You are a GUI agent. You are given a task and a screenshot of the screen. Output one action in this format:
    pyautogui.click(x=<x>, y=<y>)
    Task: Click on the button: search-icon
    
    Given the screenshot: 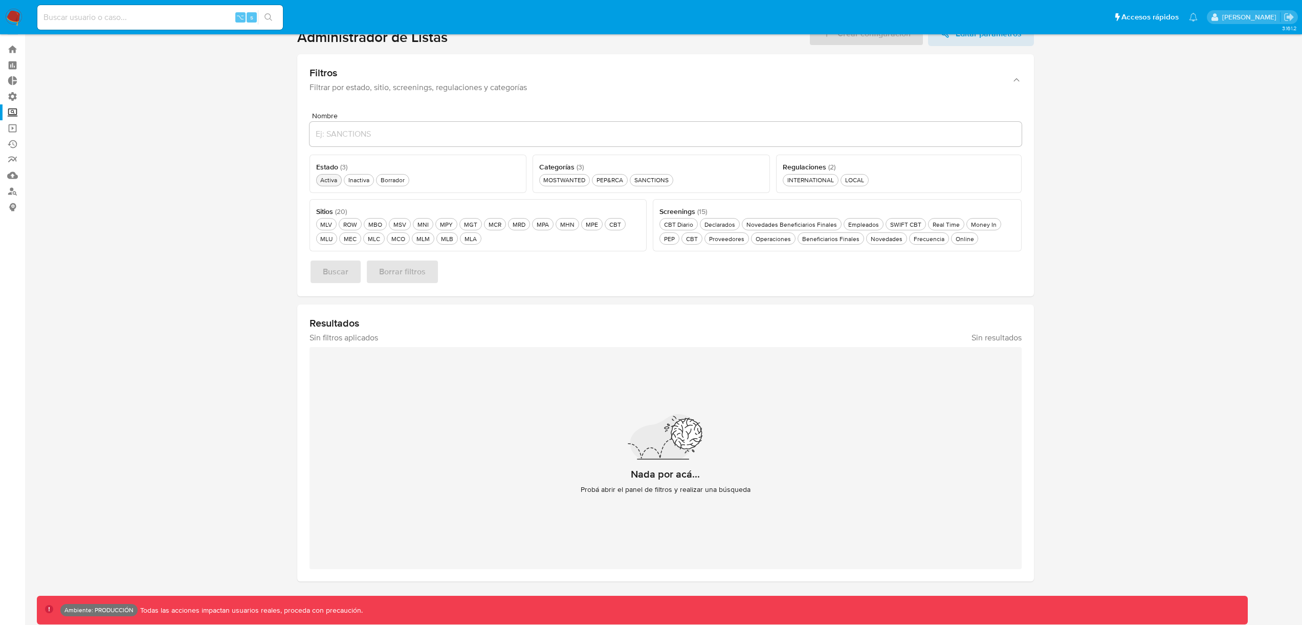 What is the action you would take?
    pyautogui.click(x=268, y=17)
    